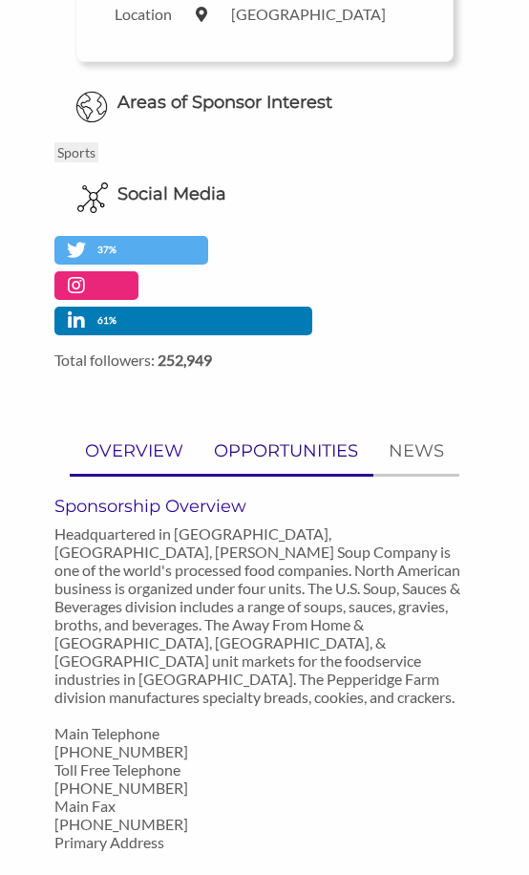  What do you see at coordinates (93, 198) in the screenshot?
I see `img: Social Media Icon` at bounding box center [93, 198].